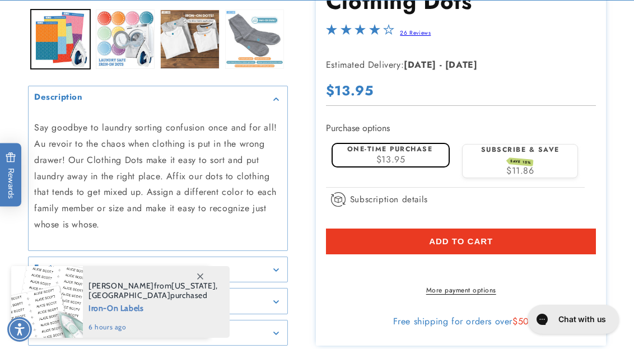 The width and height of the screenshot is (634, 349). I want to click on label: Purchase options, so click(358, 128).